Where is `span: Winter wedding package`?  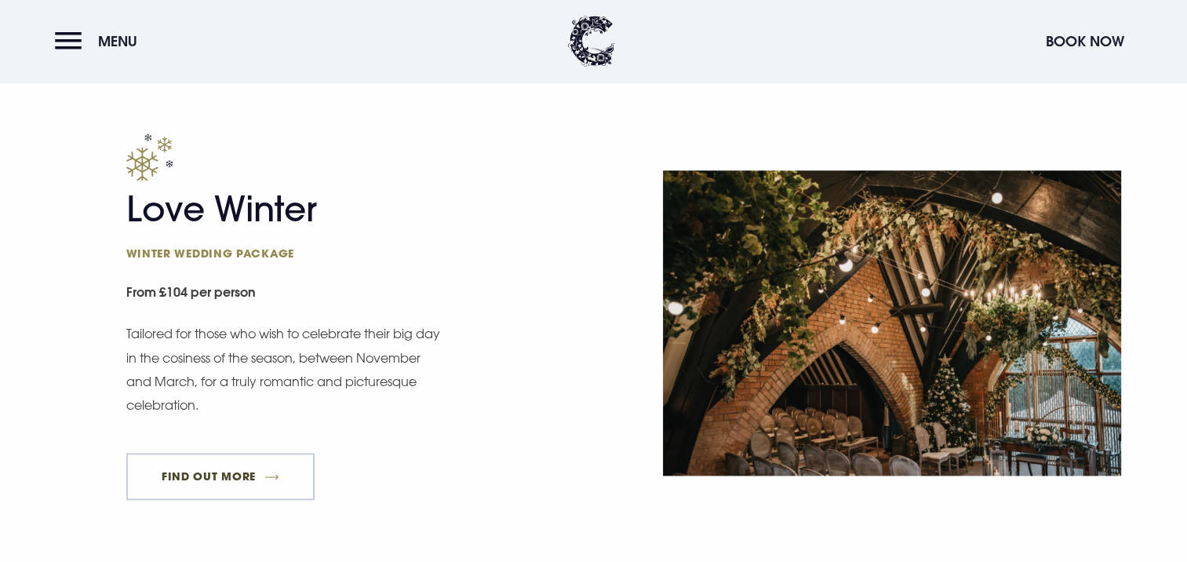 span: Winter wedding package is located at coordinates (279, 253).